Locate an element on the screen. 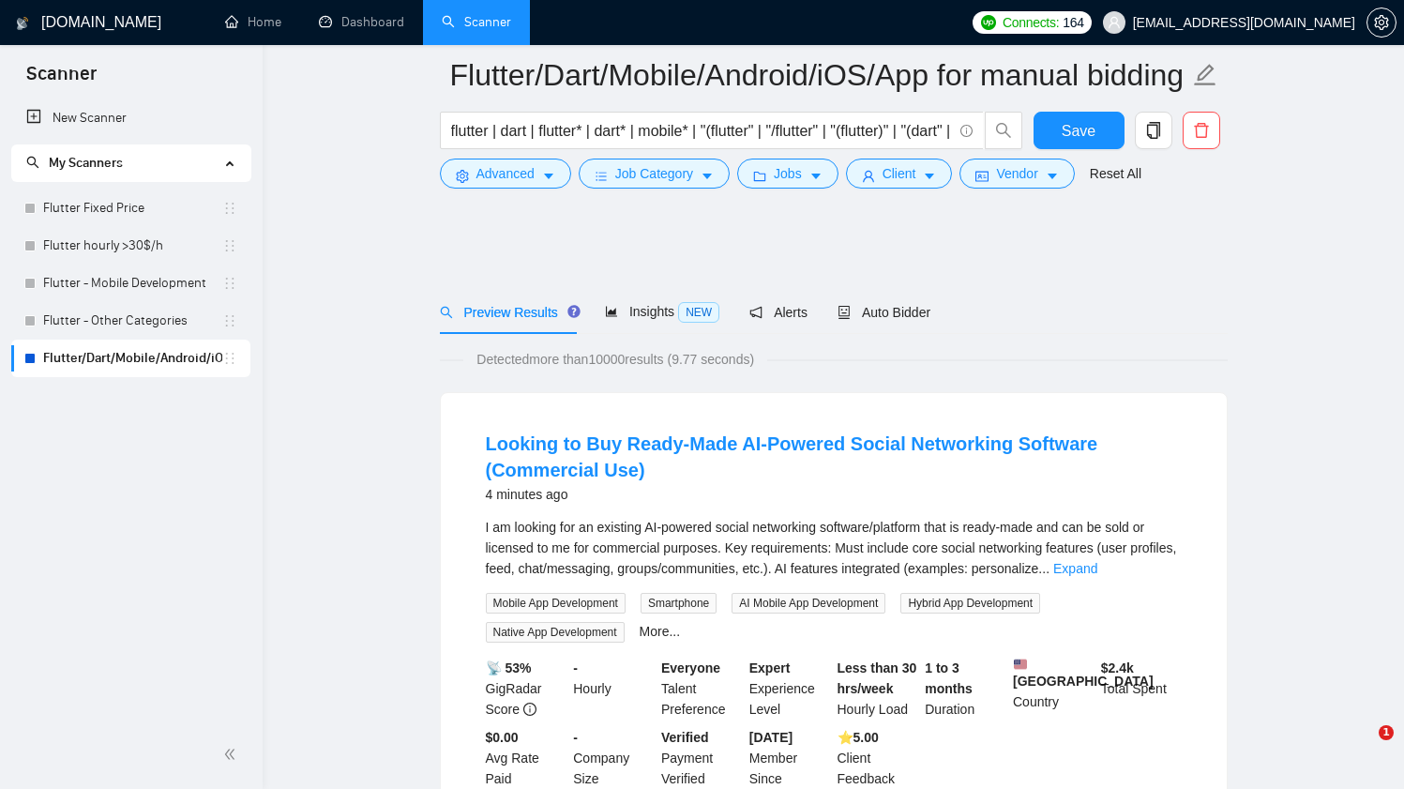 Image resolution: width=1404 pixels, height=789 pixels. li: Flutter - Mobile Development is located at coordinates (130, 283).